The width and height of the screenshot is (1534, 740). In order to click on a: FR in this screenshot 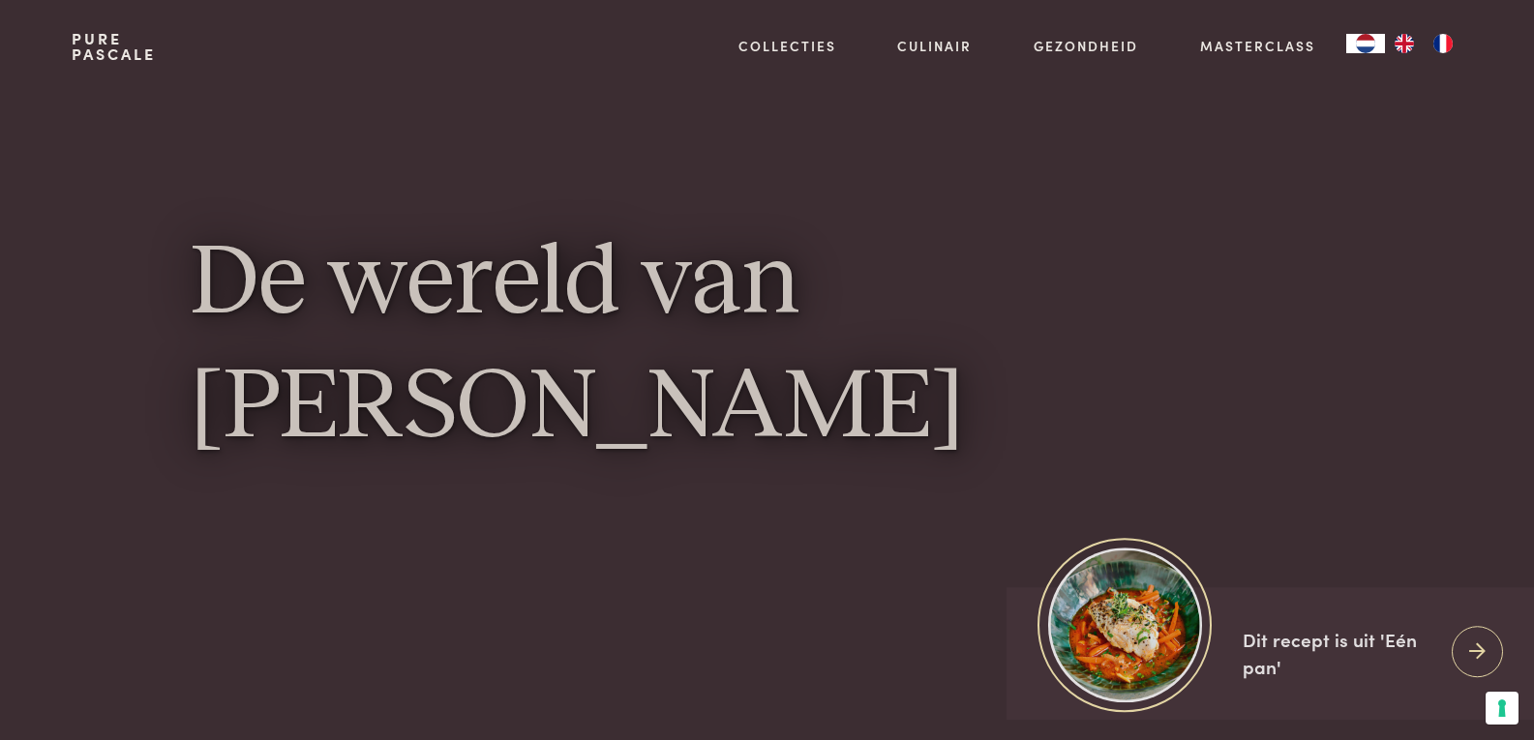, I will do `click(1443, 44)`.